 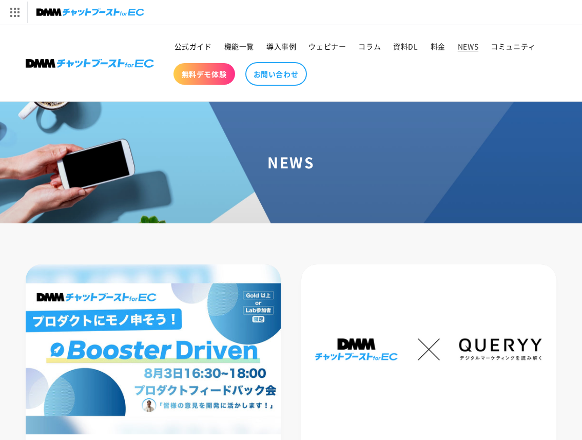 I want to click on span: 導入事例, so click(x=281, y=46).